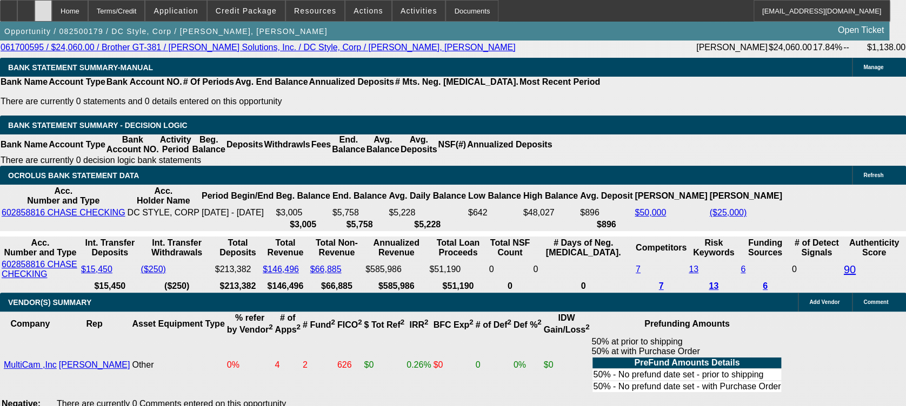 The image size is (906, 406). What do you see at coordinates (50, 303) in the screenshot?
I see `span: VENDOR(S) SUMMARY` at bounding box center [50, 303].